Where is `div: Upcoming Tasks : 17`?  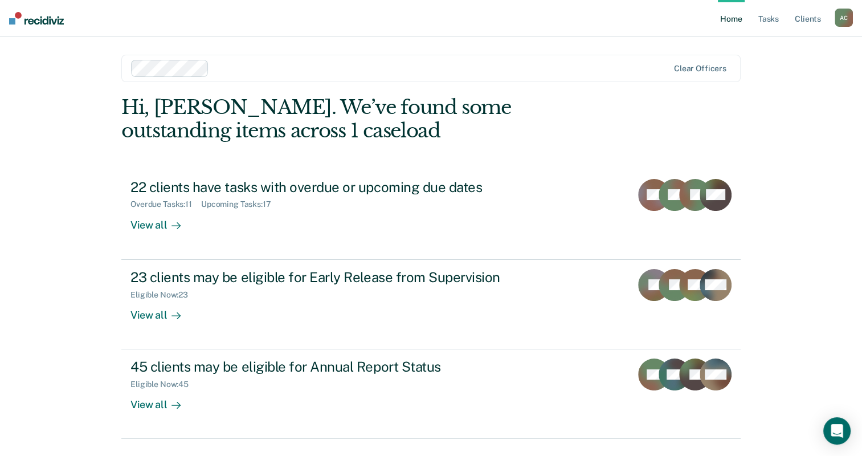 div: Upcoming Tasks : 17 is located at coordinates (241, 204).